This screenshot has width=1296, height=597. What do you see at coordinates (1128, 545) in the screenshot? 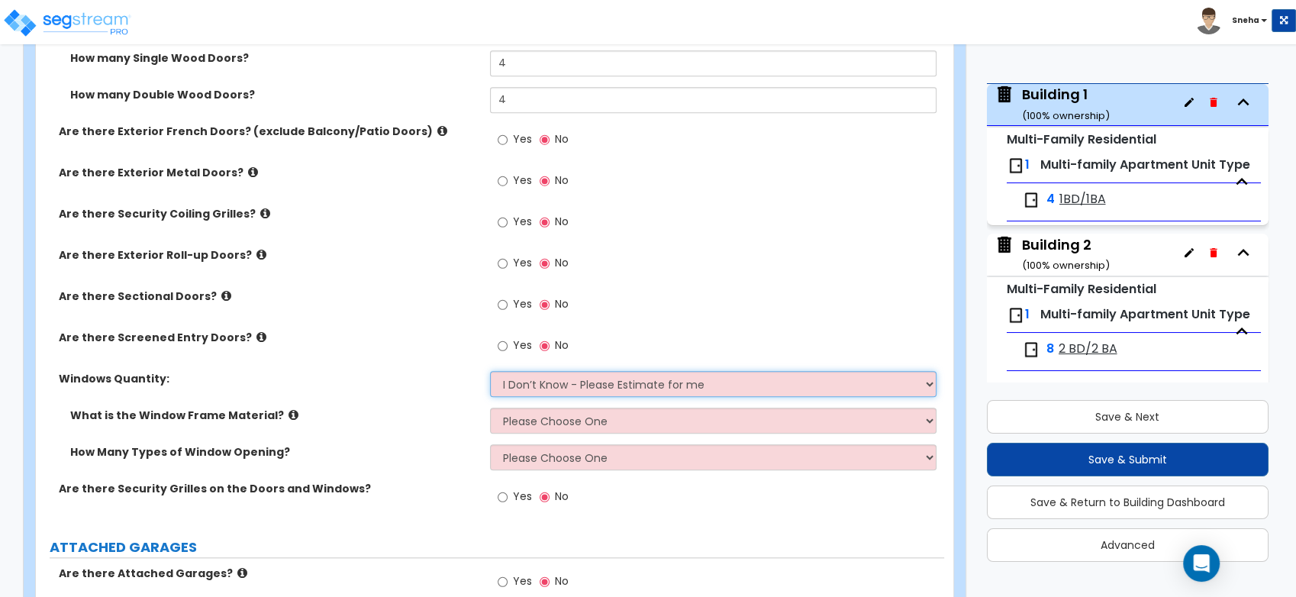
I see `button: Advanced` at bounding box center [1128, 545].